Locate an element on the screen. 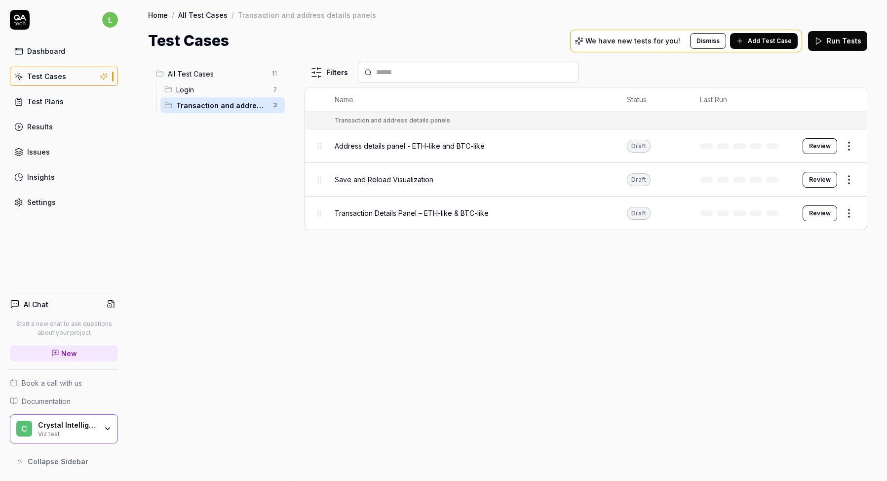  span: 3 is located at coordinates (275, 105).